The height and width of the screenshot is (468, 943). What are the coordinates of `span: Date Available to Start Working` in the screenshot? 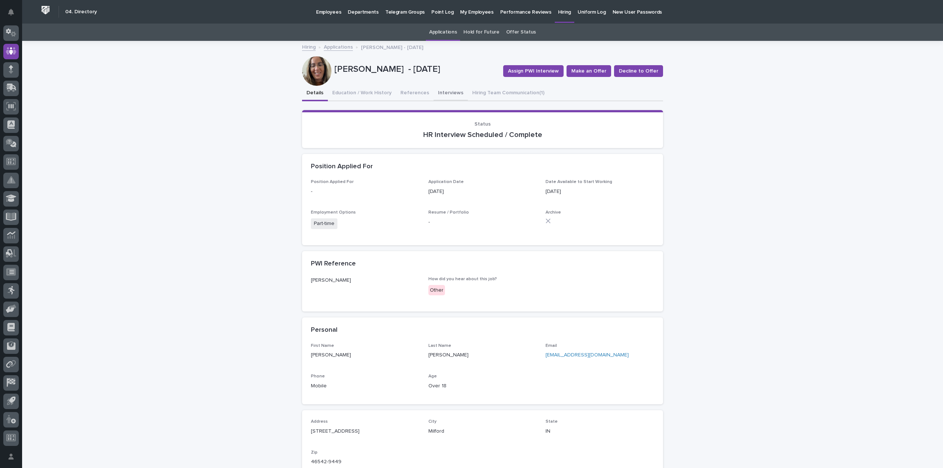 It's located at (578, 182).